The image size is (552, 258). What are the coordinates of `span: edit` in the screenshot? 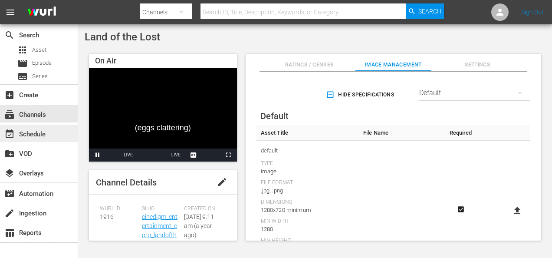 It's located at (222, 182).